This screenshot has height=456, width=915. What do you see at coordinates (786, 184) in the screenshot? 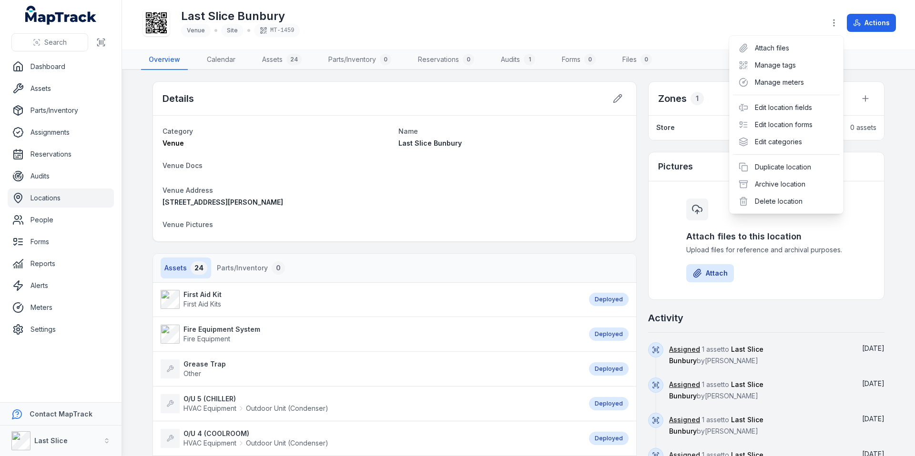
I see `div: Archive location` at bounding box center [786, 184].